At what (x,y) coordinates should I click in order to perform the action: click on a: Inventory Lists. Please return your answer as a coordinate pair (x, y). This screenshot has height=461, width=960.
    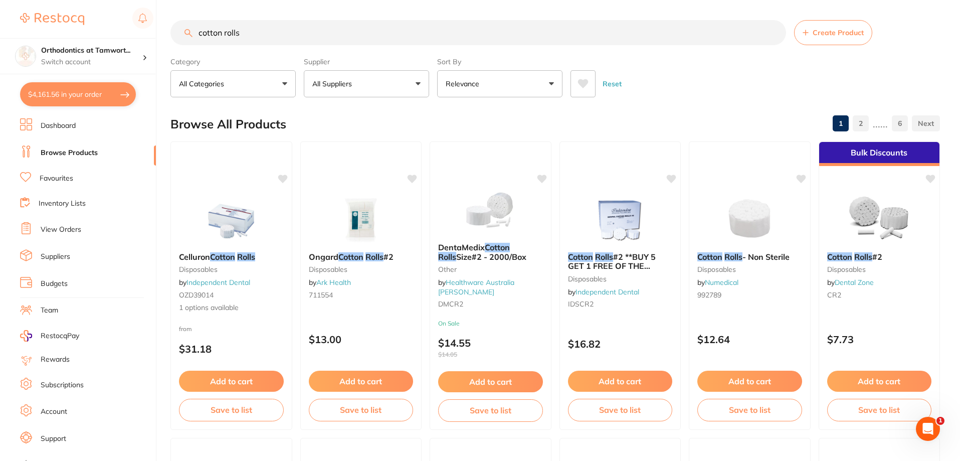
    Looking at the image, I should click on (62, 204).